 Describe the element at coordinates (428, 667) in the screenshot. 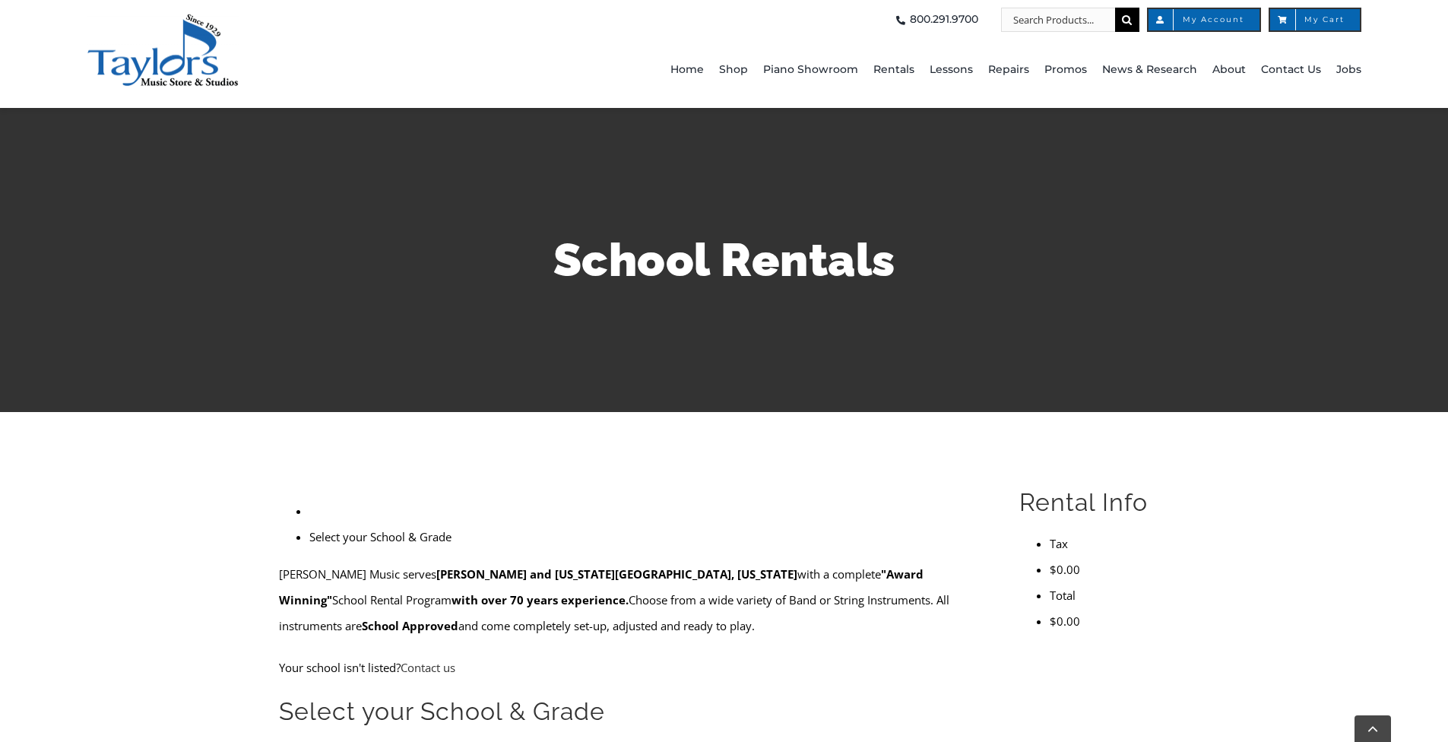

I see `a: Contact us` at that location.